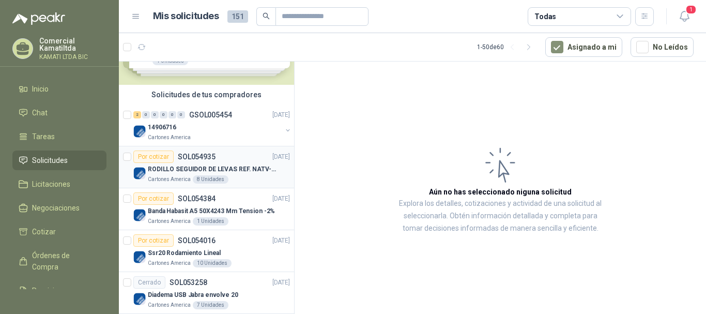 This screenshot has width=706, height=314. I want to click on span: Inicio, so click(40, 89).